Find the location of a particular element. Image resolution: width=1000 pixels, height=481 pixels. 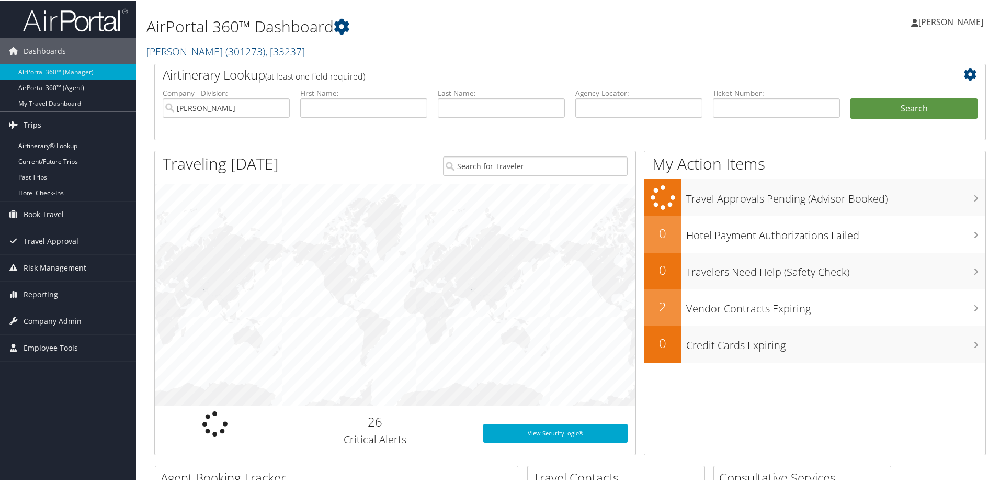

h2: Airtinerary Lookup is located at coordinates (536, 74).